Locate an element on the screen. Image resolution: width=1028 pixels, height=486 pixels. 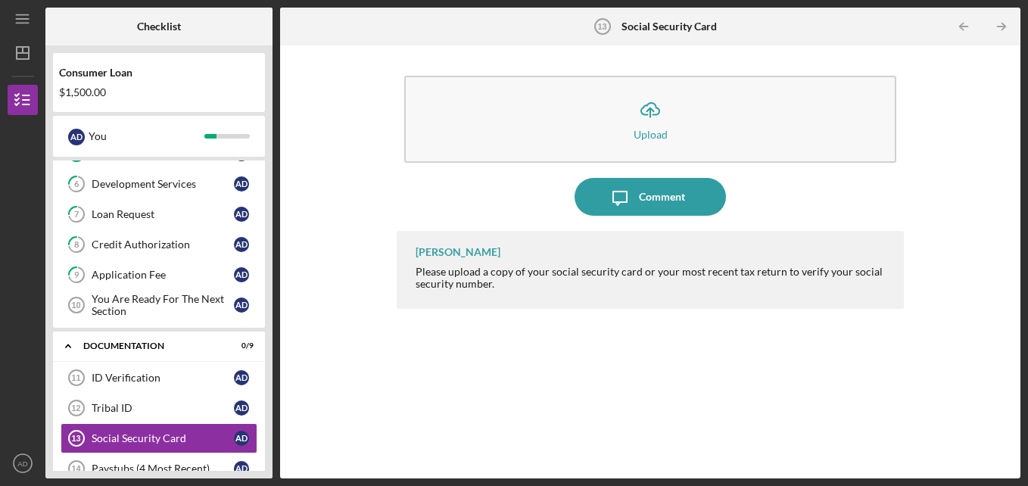
b: Checklist is located at coordinates (159, 27).